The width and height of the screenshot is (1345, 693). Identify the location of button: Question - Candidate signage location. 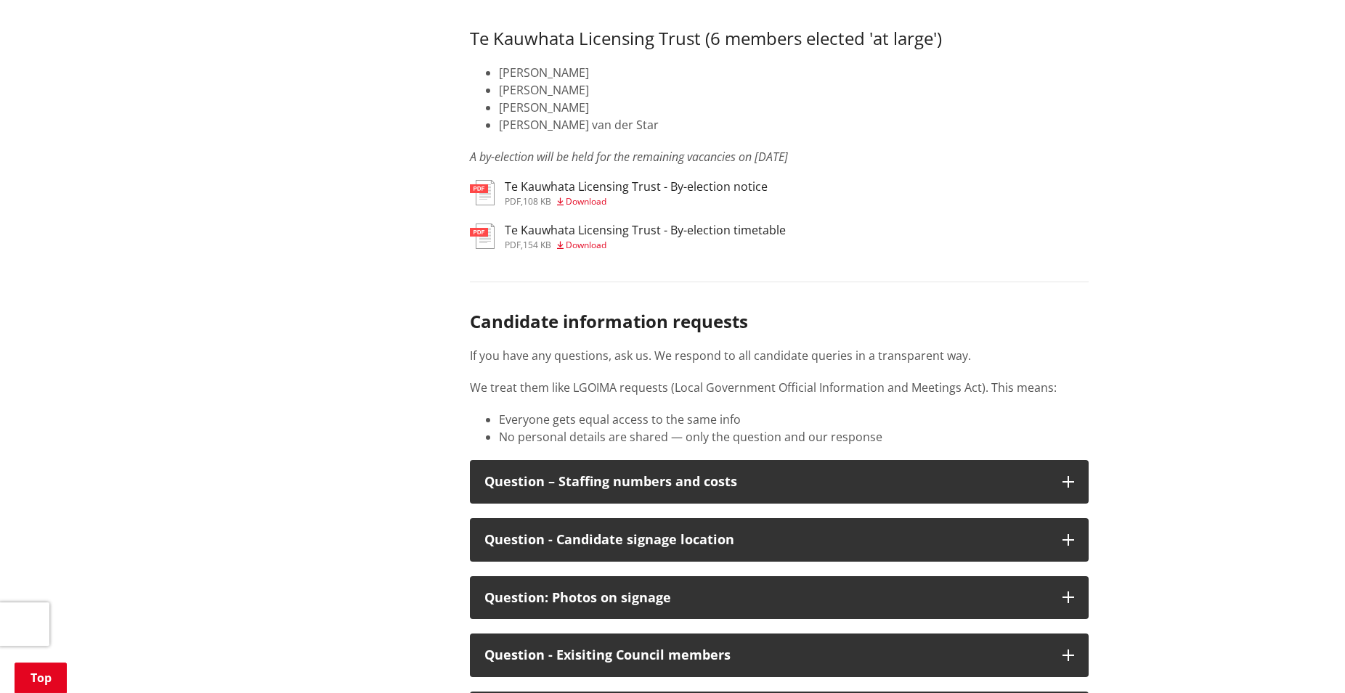
(779, 540).